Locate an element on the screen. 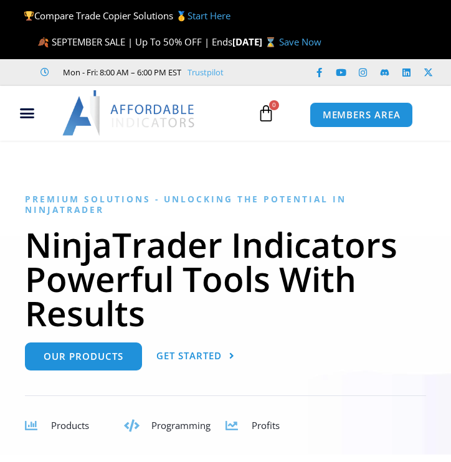 The image size is (451, 462). span: Our Products is located at coordinates (83, 356).